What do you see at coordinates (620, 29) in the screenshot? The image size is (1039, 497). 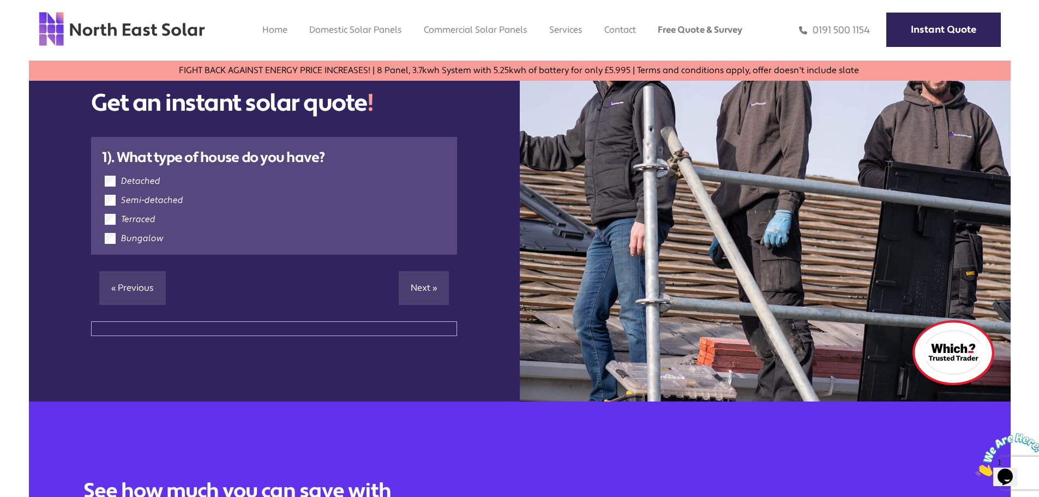 I see `a: Contact` at bounding box center [620, 29].